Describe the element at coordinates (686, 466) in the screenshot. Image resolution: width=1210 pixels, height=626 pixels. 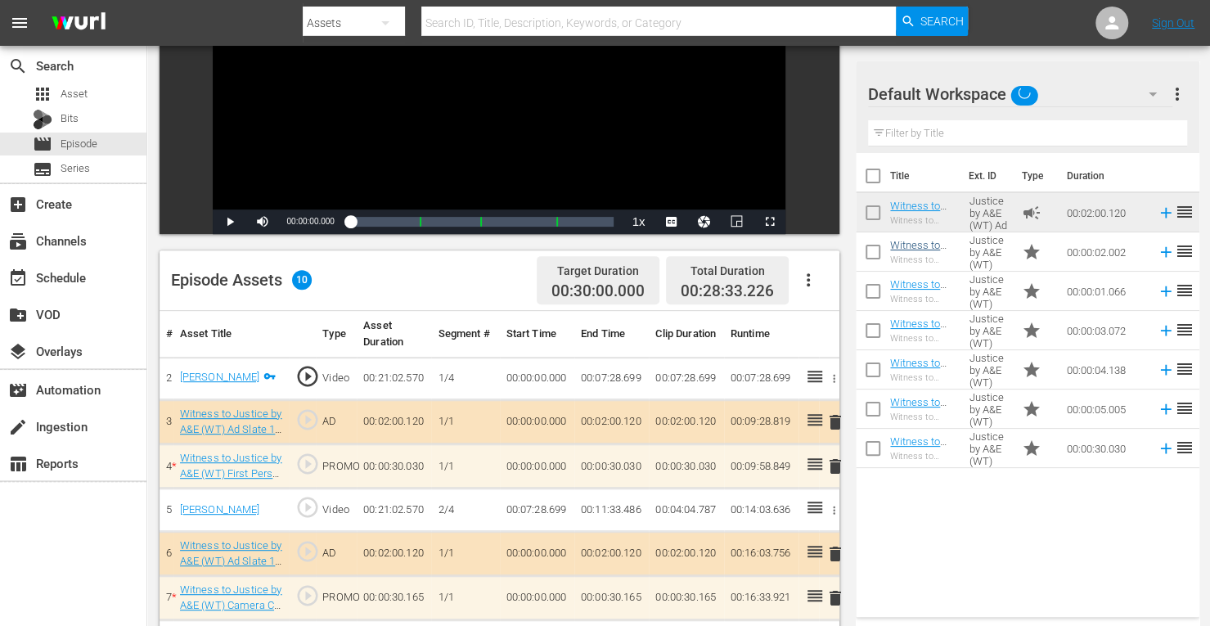
I see `td: 00:00:30.030` at that location.